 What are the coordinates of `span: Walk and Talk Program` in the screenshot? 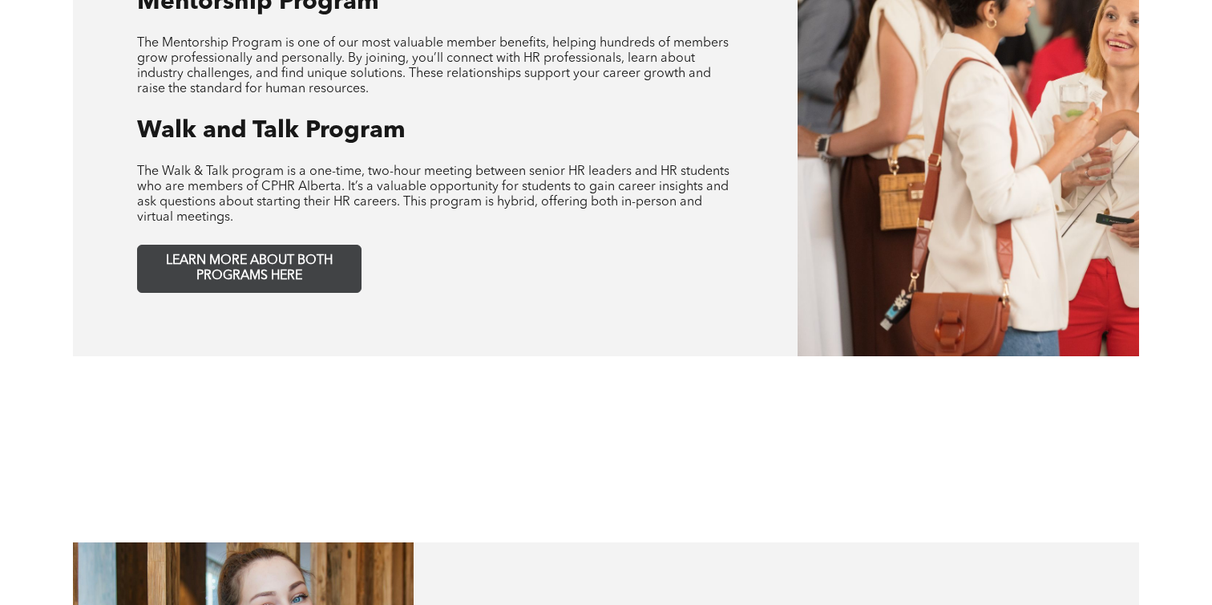 It's located at (271, 131).